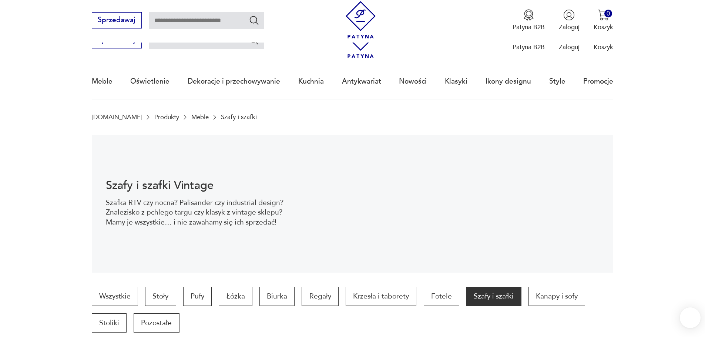 This screenshot has width=705, height=337. What do you see at coordinates (109, 323) in the screenshot?
I see `p: Stoliki` at bounding box center [109, 323].